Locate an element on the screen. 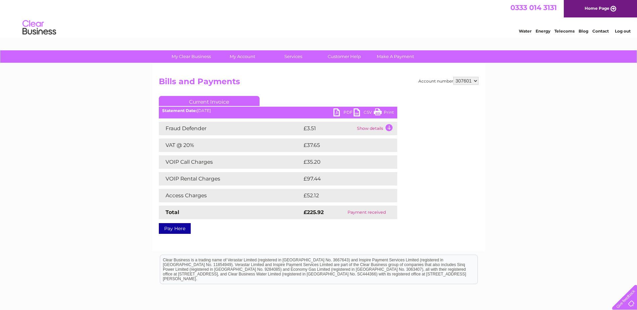 This screenshot has height=310, width=637. a: CSV is located at coordinates (364, 113).